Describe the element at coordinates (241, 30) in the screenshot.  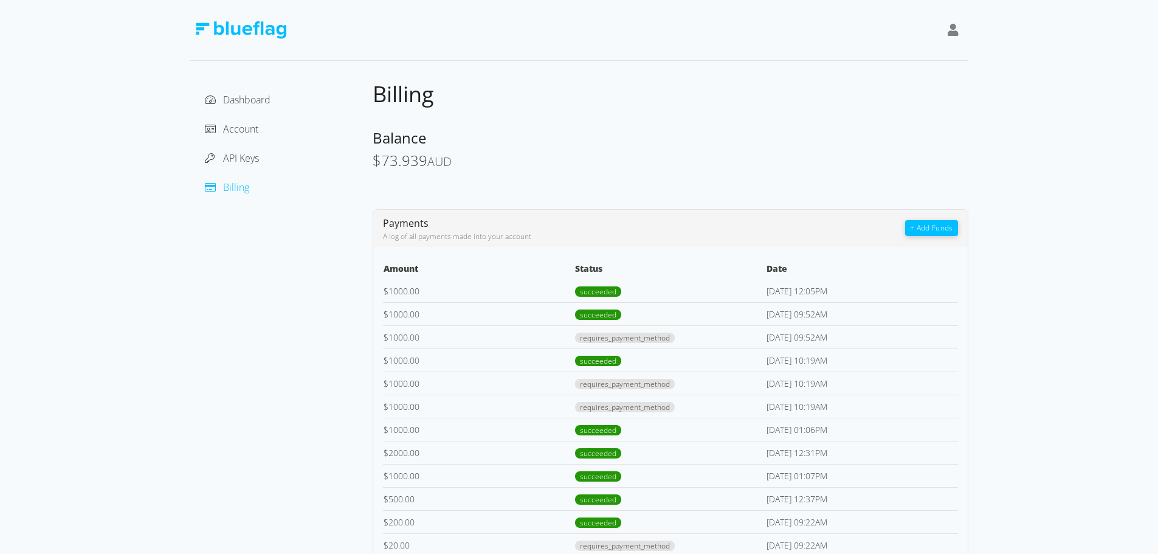
I see `img: Blue Flag Logo` at that location.